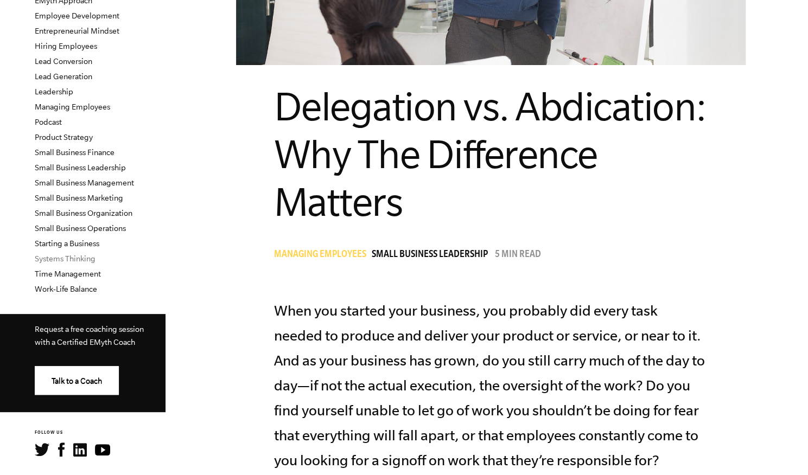 This screenshot has width=808, height=475. Describe the element at coordinates (48, 122) in the screenshot. I see `a: Podcast` at that location.